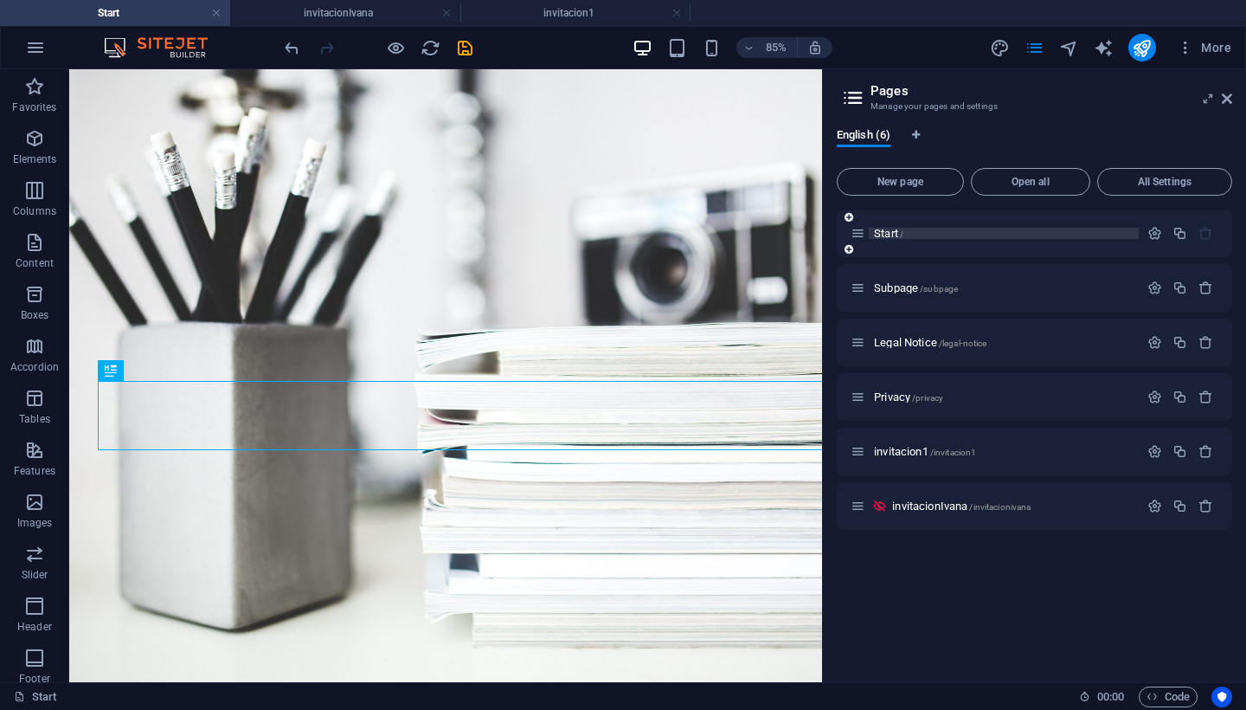 This screenshot has height=710, width=1246. What do you see at coordinates (939, 288) in the screenshot?
I see `span: /subpage` at bounding box center [939, 288].